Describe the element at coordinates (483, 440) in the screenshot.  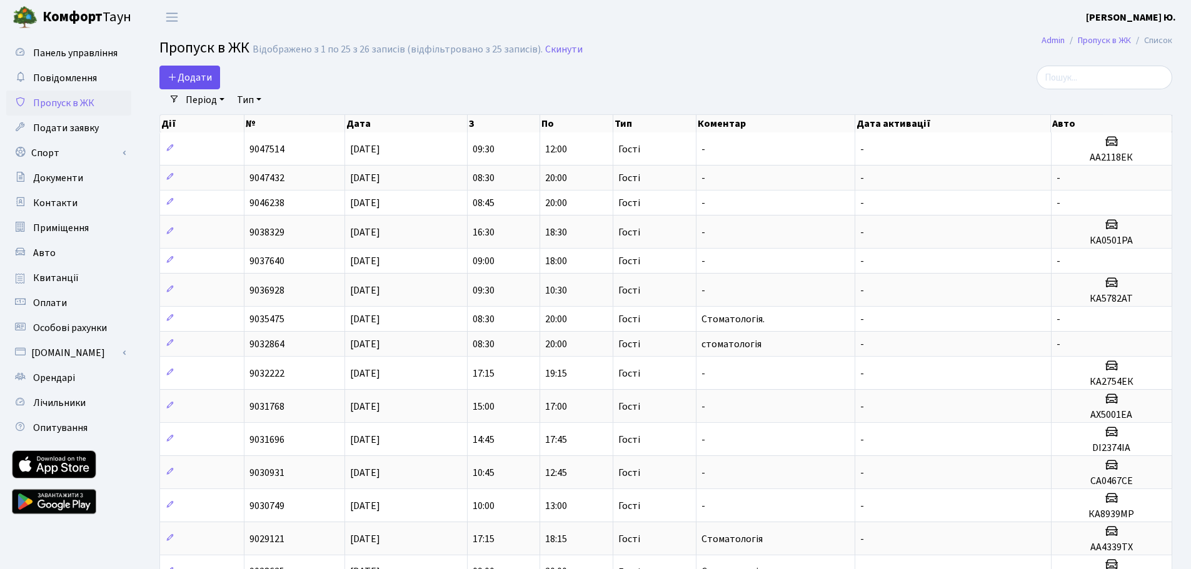
I see `span: 14:45` at that location.